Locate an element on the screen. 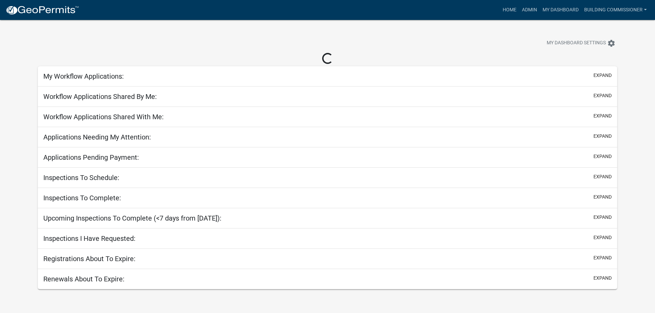  span: My Dashboard Settings is located at coordinates (576, 43).